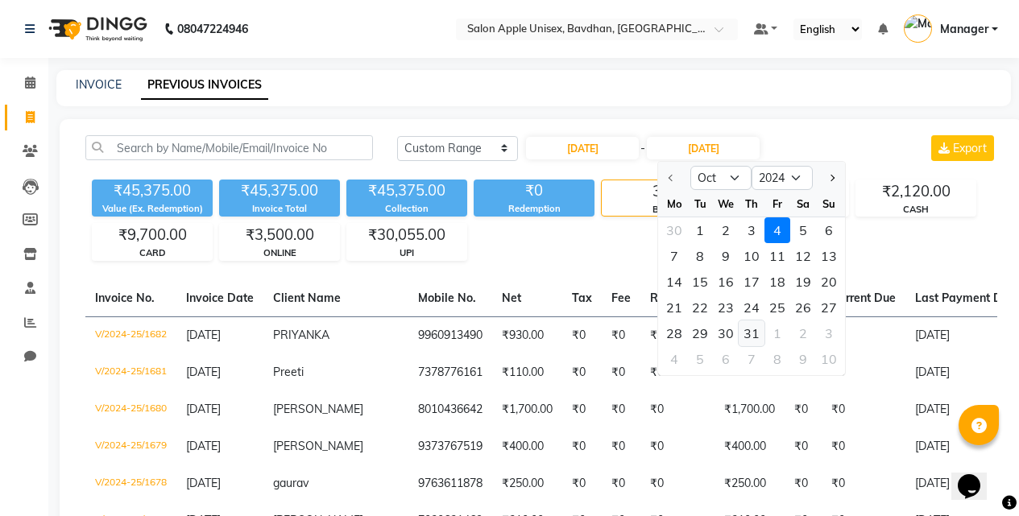 Image resolution: width=1019 pixels, height=516 pixels. What do you see at coordinates (777, 256) in the screenshot?
I see `div: 11` at bounding box center [777, 256].